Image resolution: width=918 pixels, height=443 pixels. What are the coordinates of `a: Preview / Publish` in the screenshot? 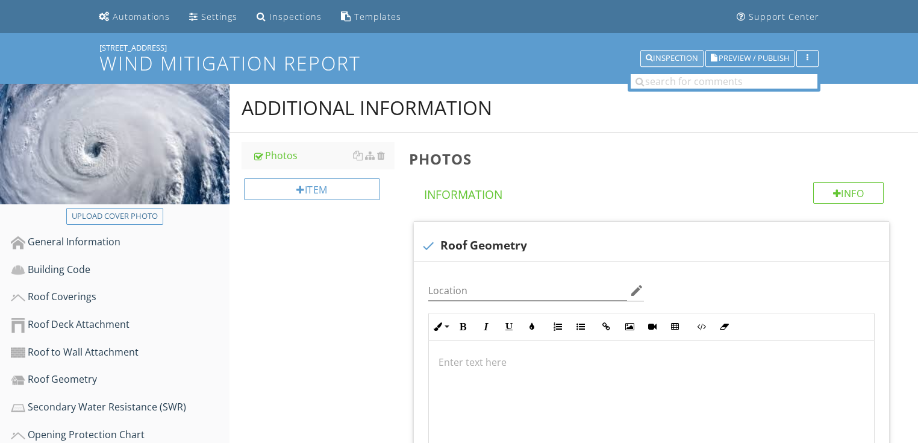 It's located at (750, 57).